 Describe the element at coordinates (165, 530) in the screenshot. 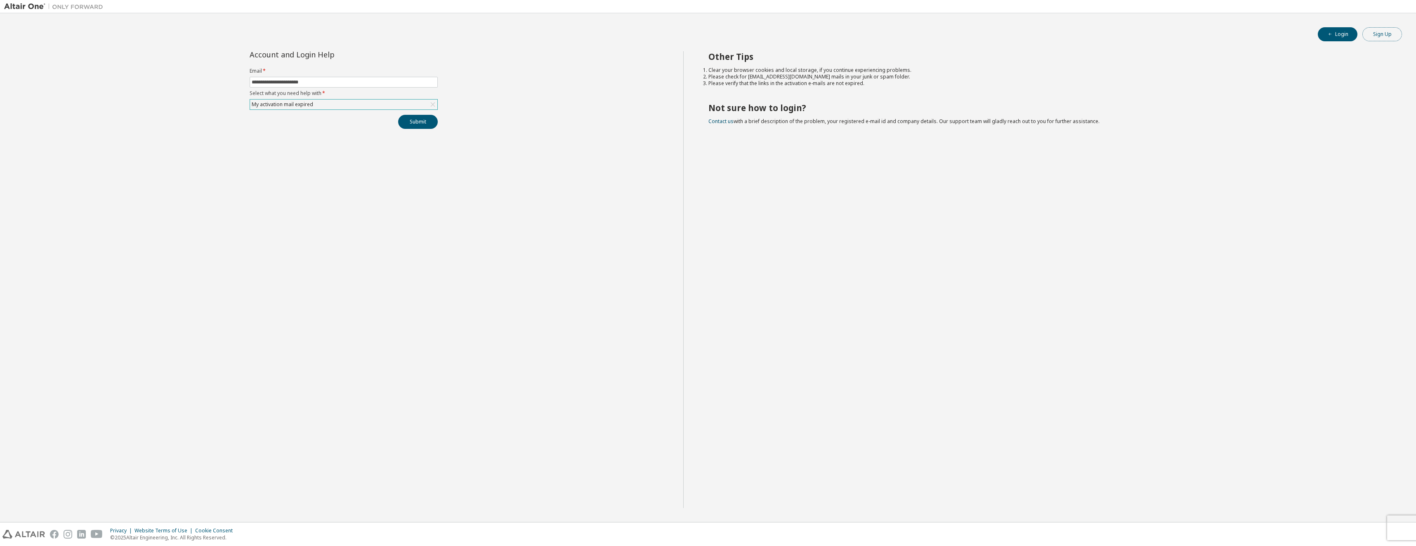

I see `div: Website Terms of Use` at that location.